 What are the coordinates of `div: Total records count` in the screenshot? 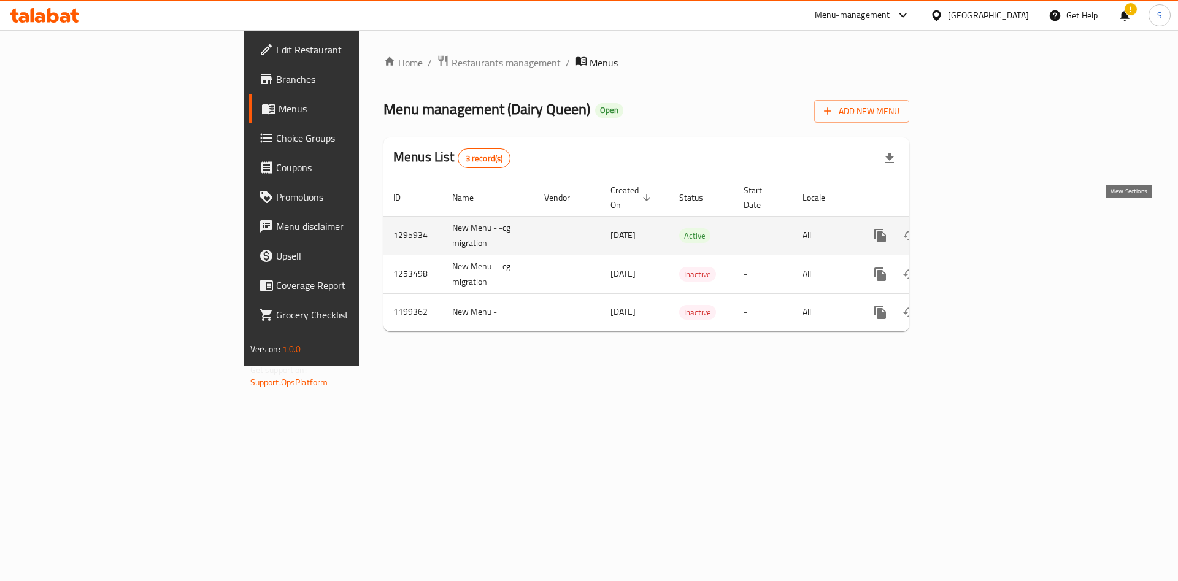 It's located at (484, 158).